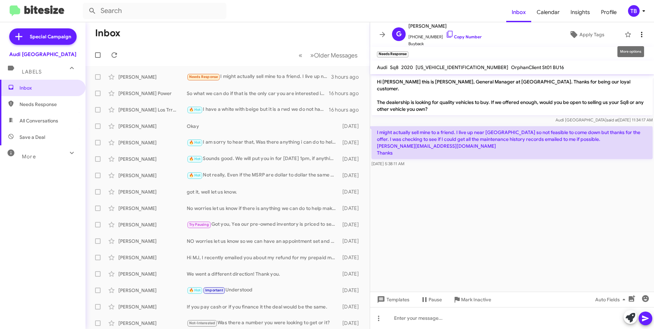 Image resolution: width=654 pixels, height=329 pixels. I want to click on span: said at, so click(613, 120).